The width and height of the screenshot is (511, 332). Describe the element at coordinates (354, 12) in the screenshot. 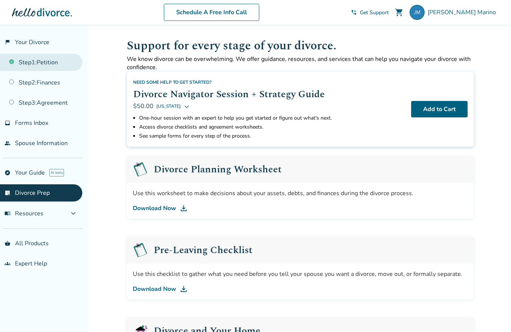

I see `span: phone_in_talk` at that location.